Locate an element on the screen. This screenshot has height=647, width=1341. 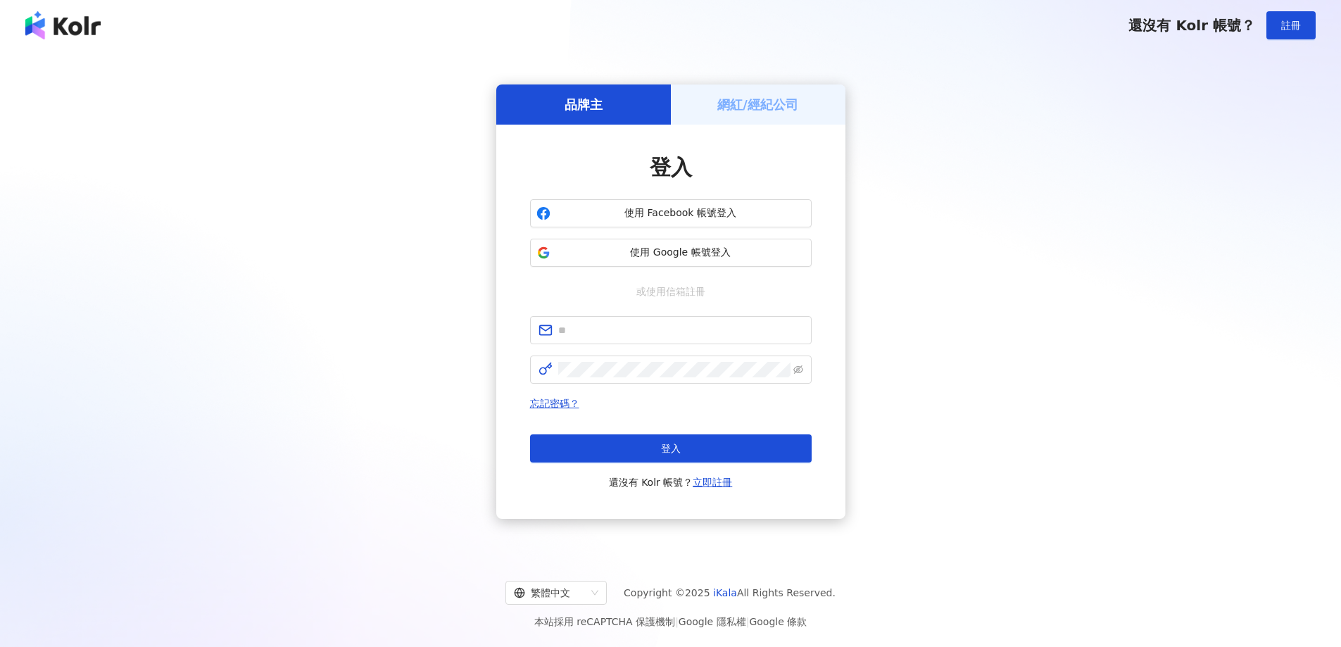
span: 或使用信箱註冊 is located at coordinates (671, 291).